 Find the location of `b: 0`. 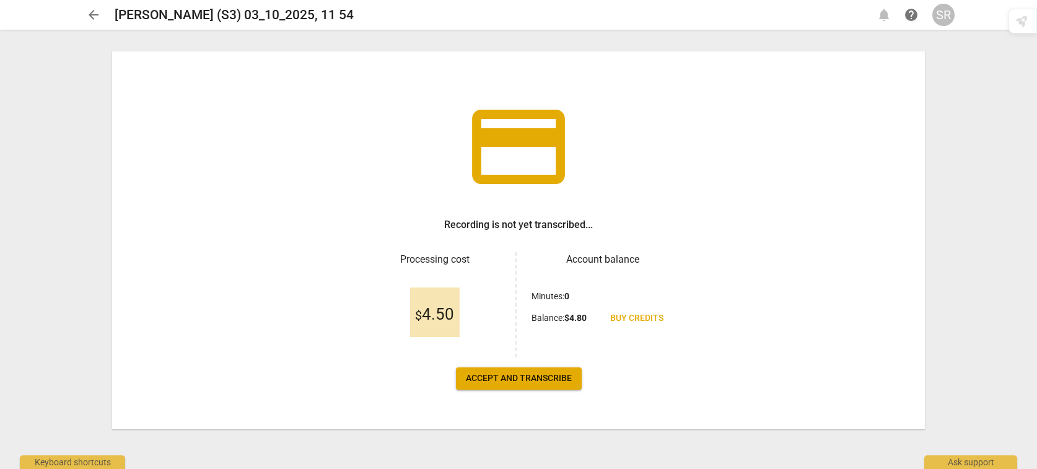

b: 0 is located at coordinates (567, 296).